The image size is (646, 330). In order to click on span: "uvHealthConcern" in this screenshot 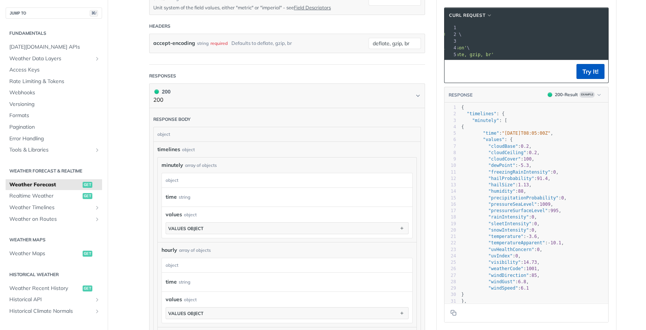, I will do `click(511, 249)`.